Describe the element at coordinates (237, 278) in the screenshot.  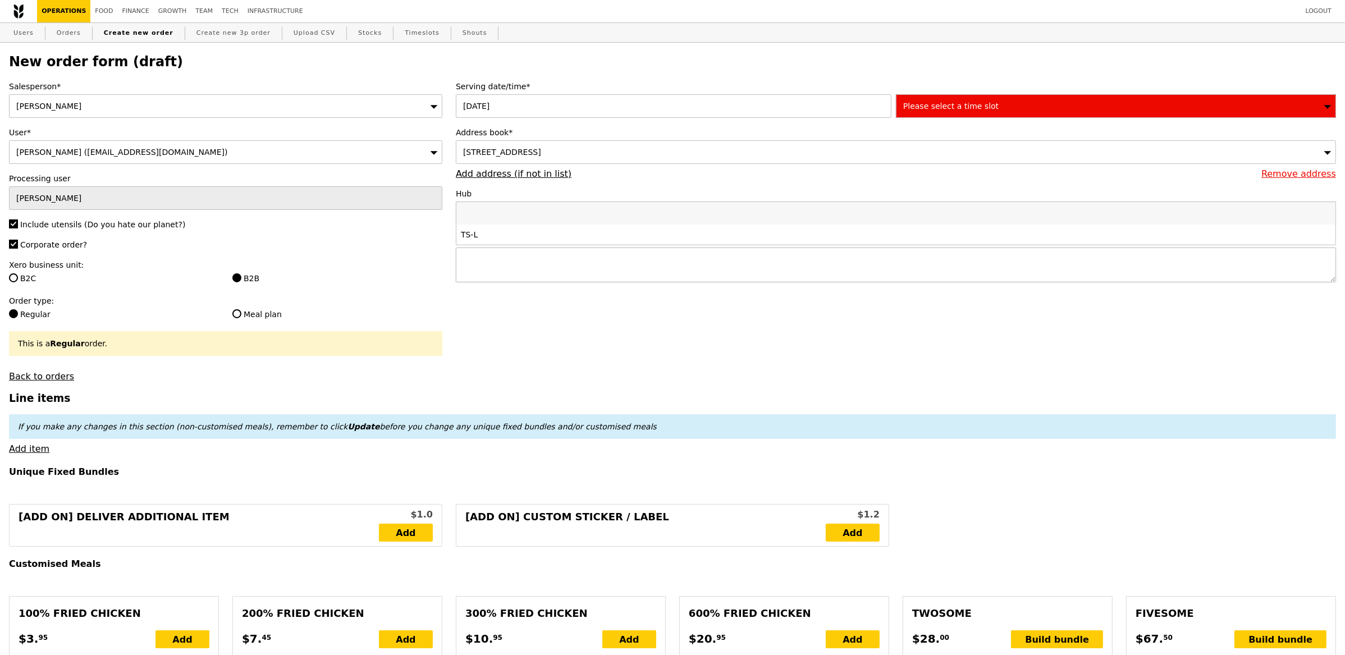
I see `input: B2B` at that location.